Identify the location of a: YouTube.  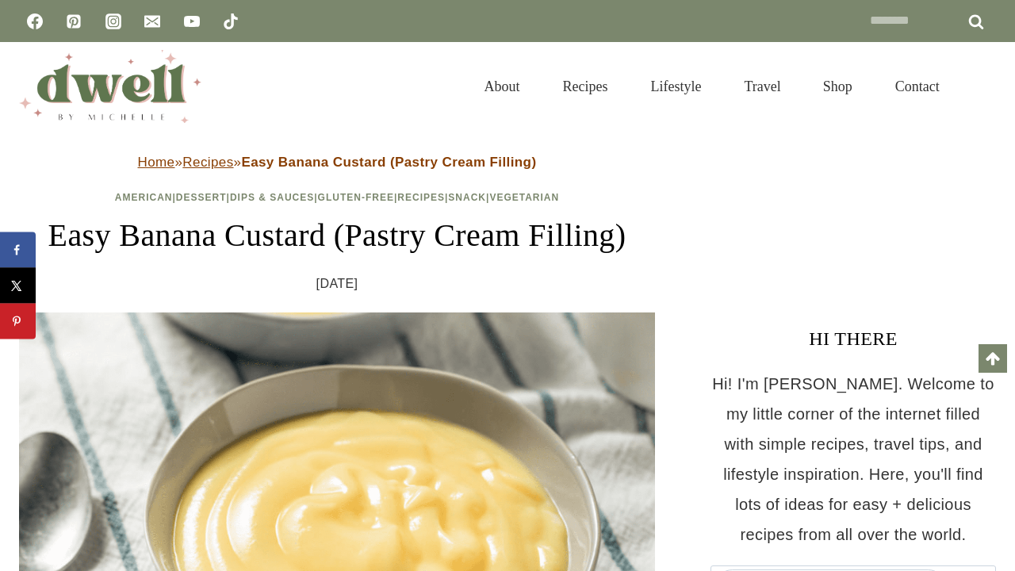
(192, 21).